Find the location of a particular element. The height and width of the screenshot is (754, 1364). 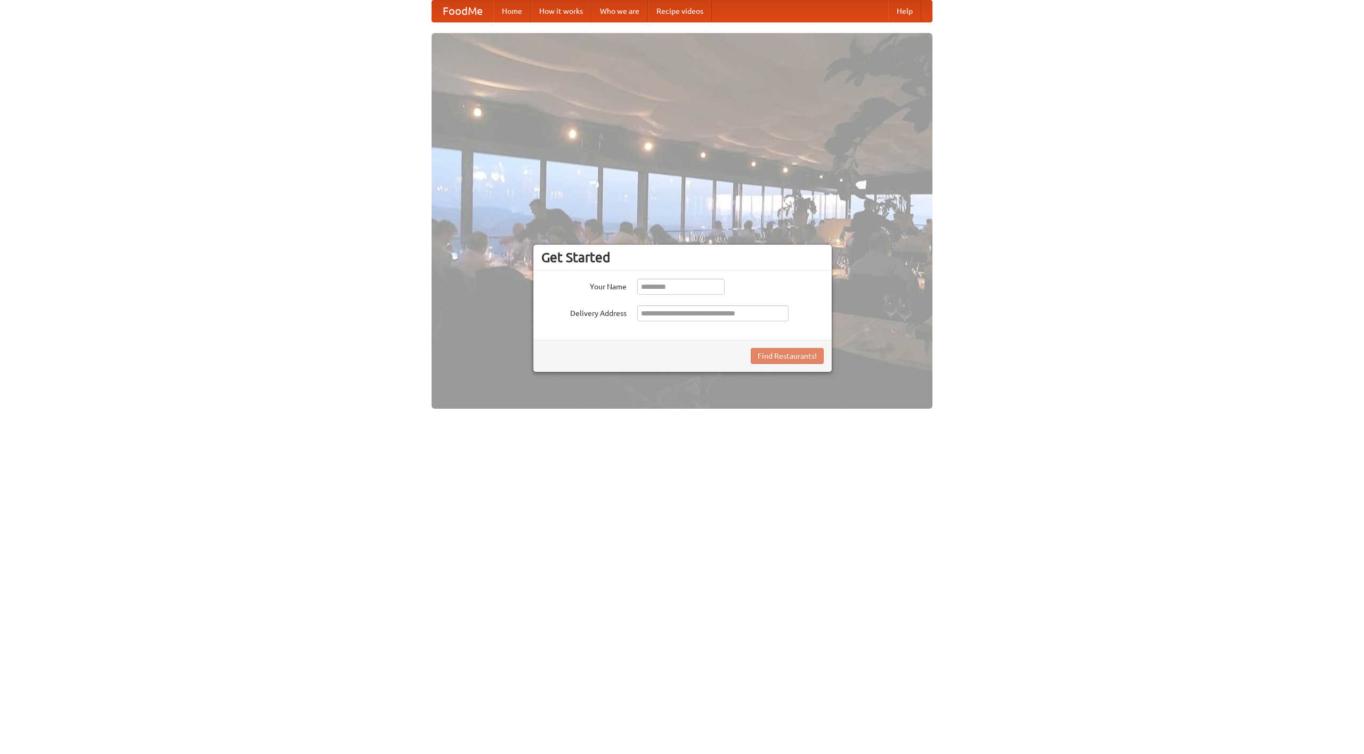

button: Find Restaurants! is located at coordinates (787, 356).